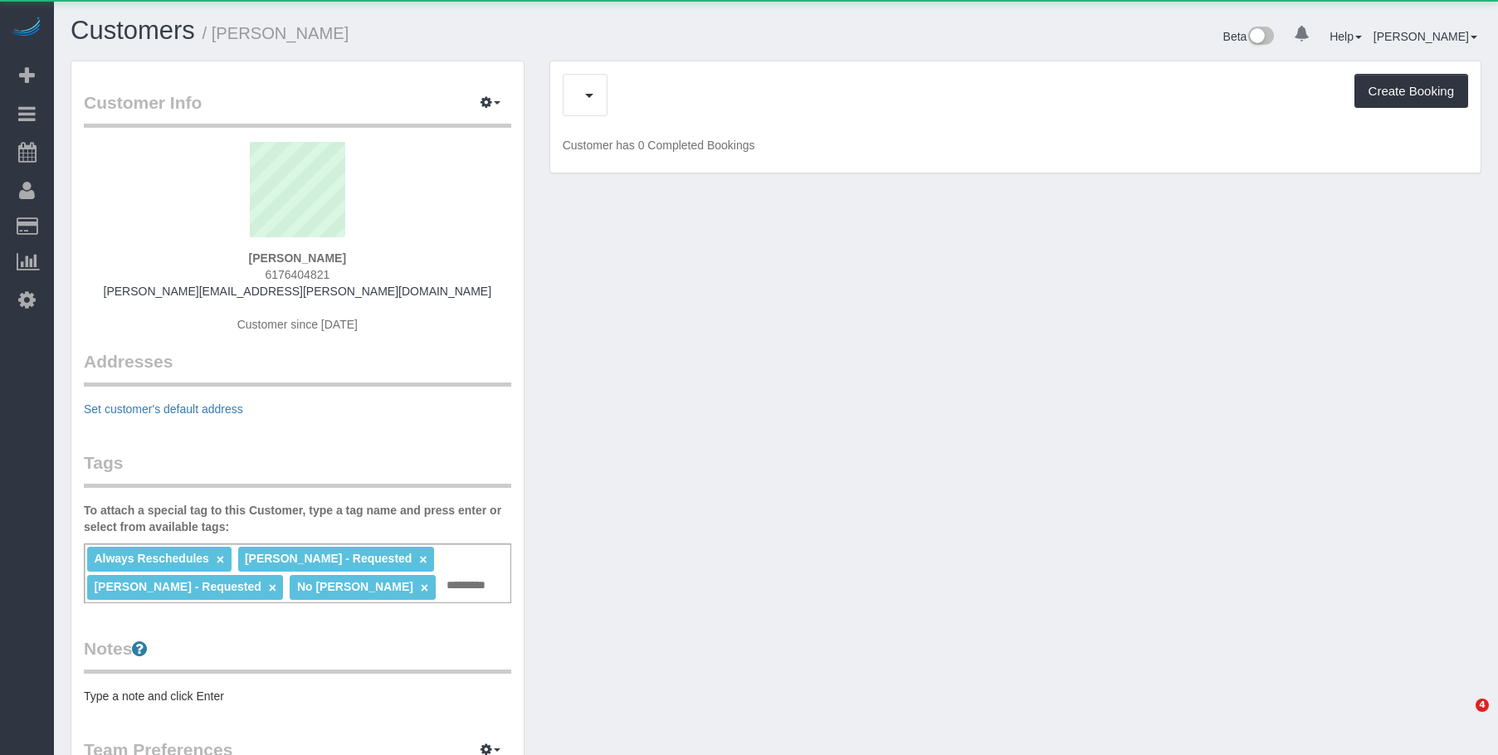  What do you see at coordinates (1249, 37) in the screenshot?
I see `a: Beta` at bounding box center [1249, 37].